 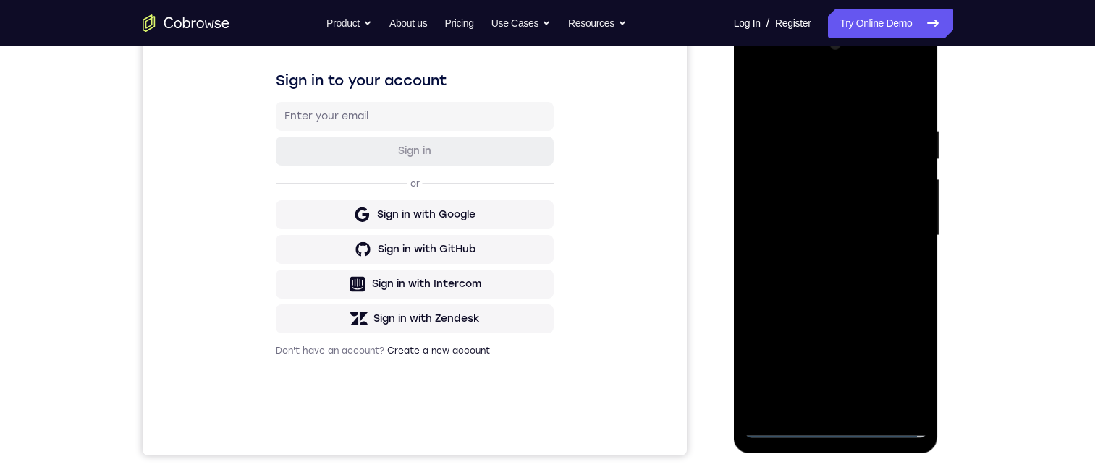 I want to click on a: Go to the home page, so click(x=186, y=23).